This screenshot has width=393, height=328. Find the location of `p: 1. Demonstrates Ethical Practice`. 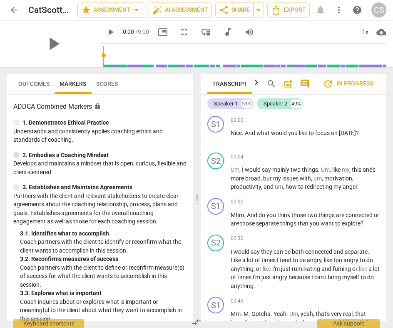

p: 1. Demonstrates Ethical Practice is located at coordinates (66, 122).